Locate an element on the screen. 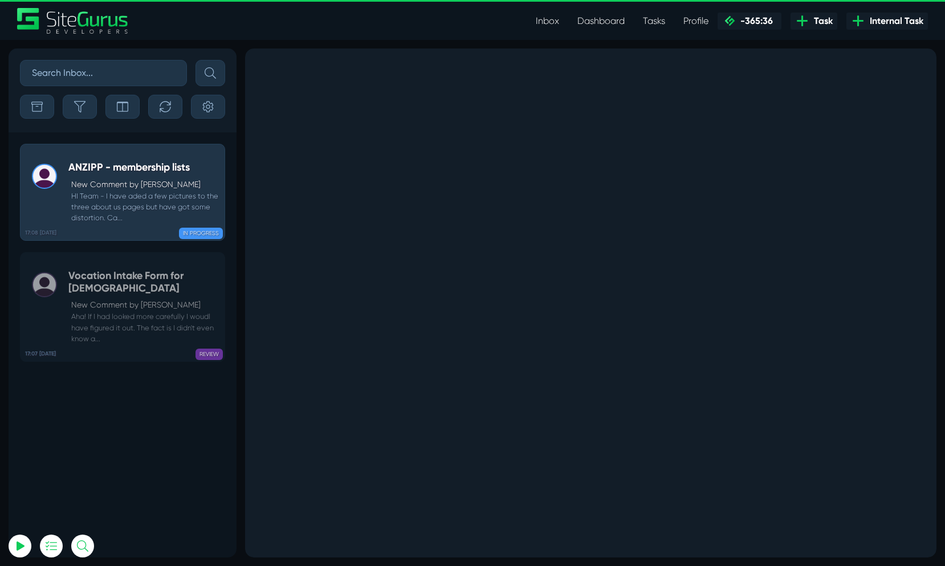 The image size is (945, 566). a: Task is located at coordinates (814, 21).